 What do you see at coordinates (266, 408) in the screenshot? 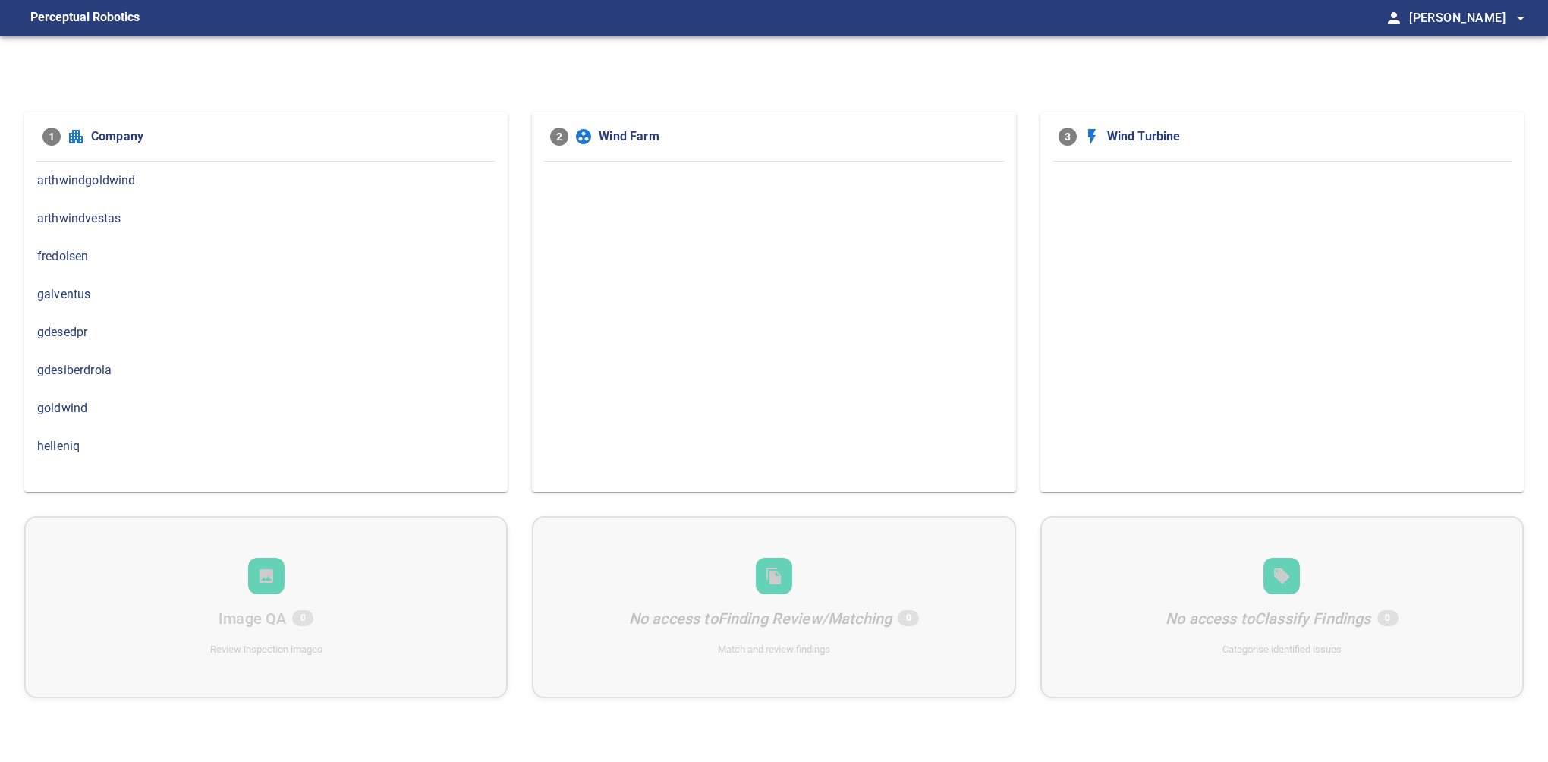
I see `span: goldwind` at bounding box center [266, 408].